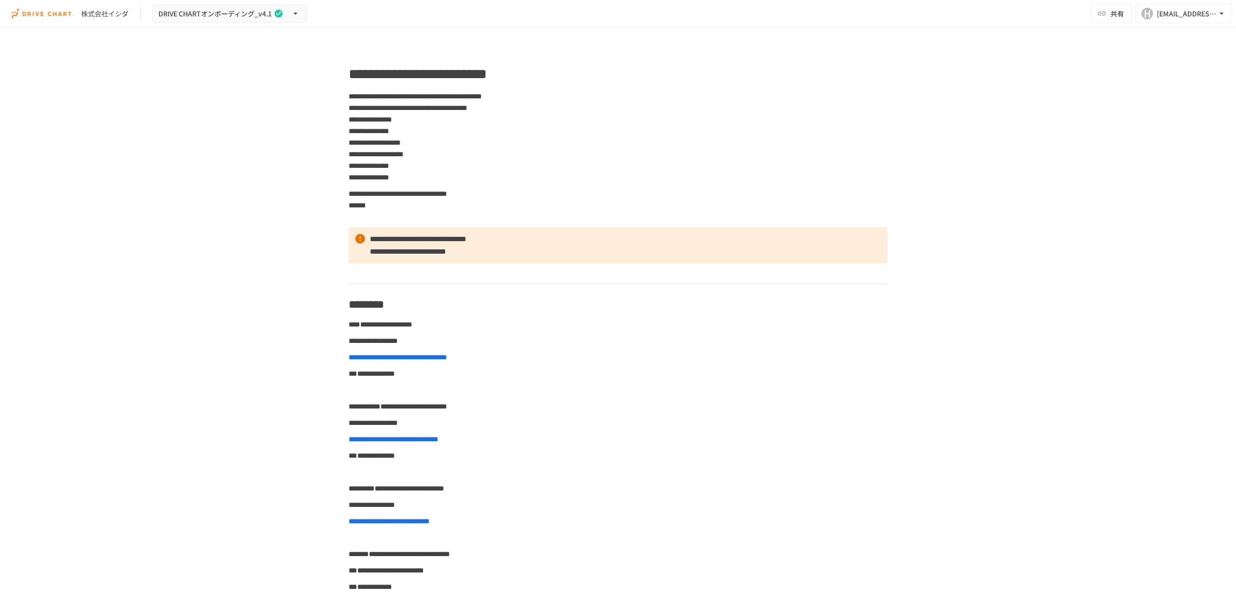 This screenshot has height=613, width=1236. Describe the element at coordinates (229, 14) in the screenshot. I see `button: DRIVE CHARTオンボーディング_v4.1` at that location.